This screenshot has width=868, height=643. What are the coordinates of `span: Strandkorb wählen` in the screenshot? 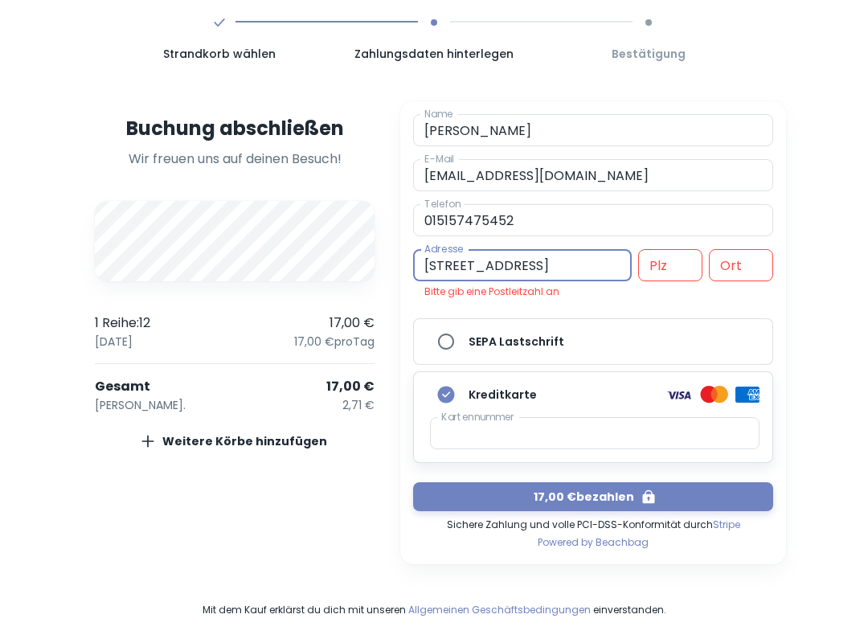 It's located at (220, 54).